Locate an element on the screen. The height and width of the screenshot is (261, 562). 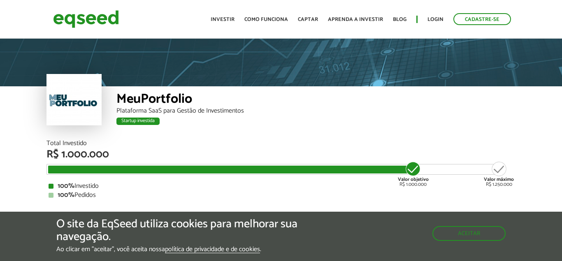
img: EqSeed is located at coordinates (86, 19).